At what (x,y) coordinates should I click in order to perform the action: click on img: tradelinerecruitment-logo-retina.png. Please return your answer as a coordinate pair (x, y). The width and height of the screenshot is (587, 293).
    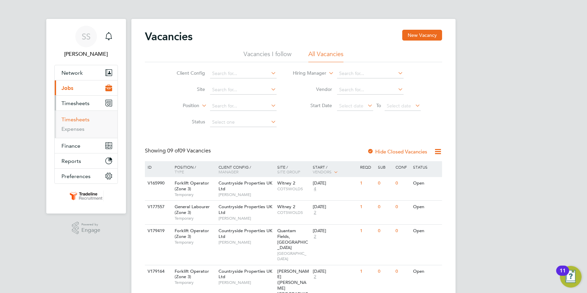
    Looking at the image, I should click on (86, 196).